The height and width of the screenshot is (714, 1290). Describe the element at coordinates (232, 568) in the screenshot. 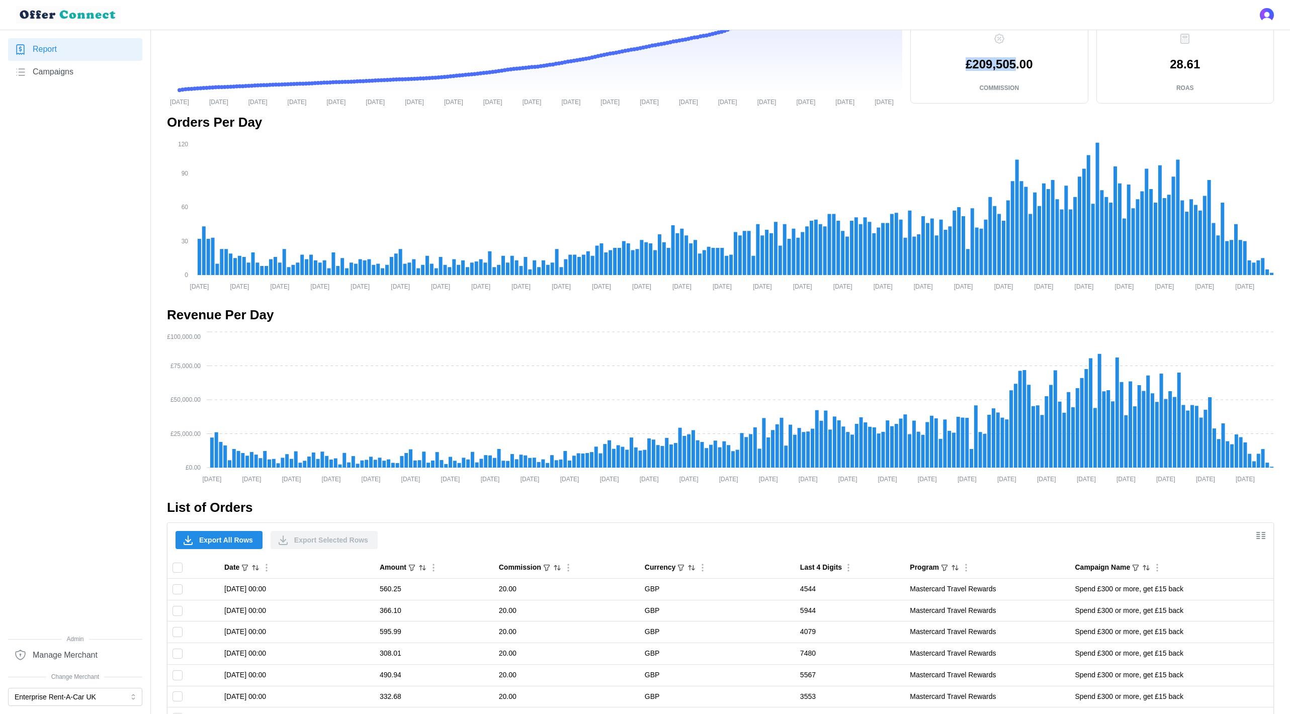

I see `div: Date` at that location.